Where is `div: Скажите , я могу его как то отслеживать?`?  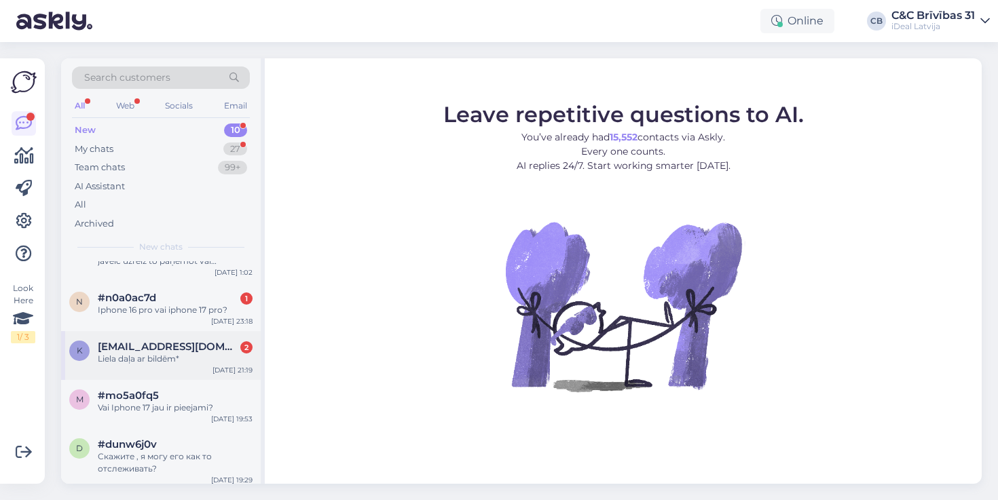
div: Скажите , я могу его как то отслеживать? is located at coordinates (175, 463).